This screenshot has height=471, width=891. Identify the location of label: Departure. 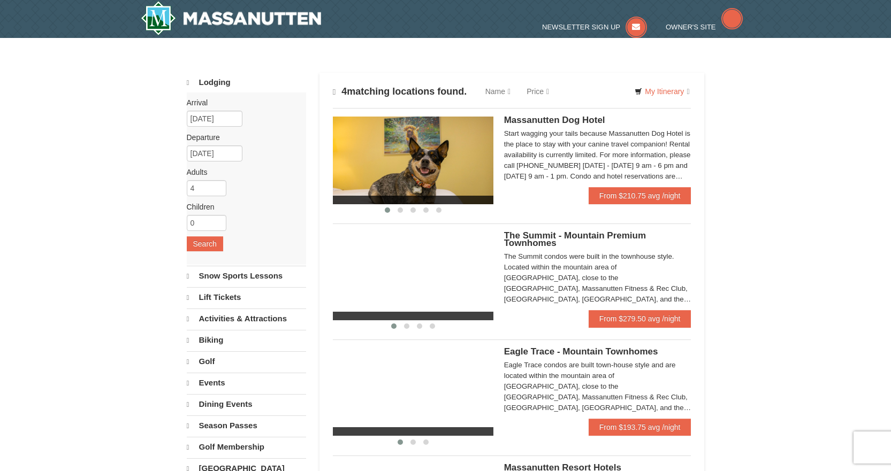
(242, 137).